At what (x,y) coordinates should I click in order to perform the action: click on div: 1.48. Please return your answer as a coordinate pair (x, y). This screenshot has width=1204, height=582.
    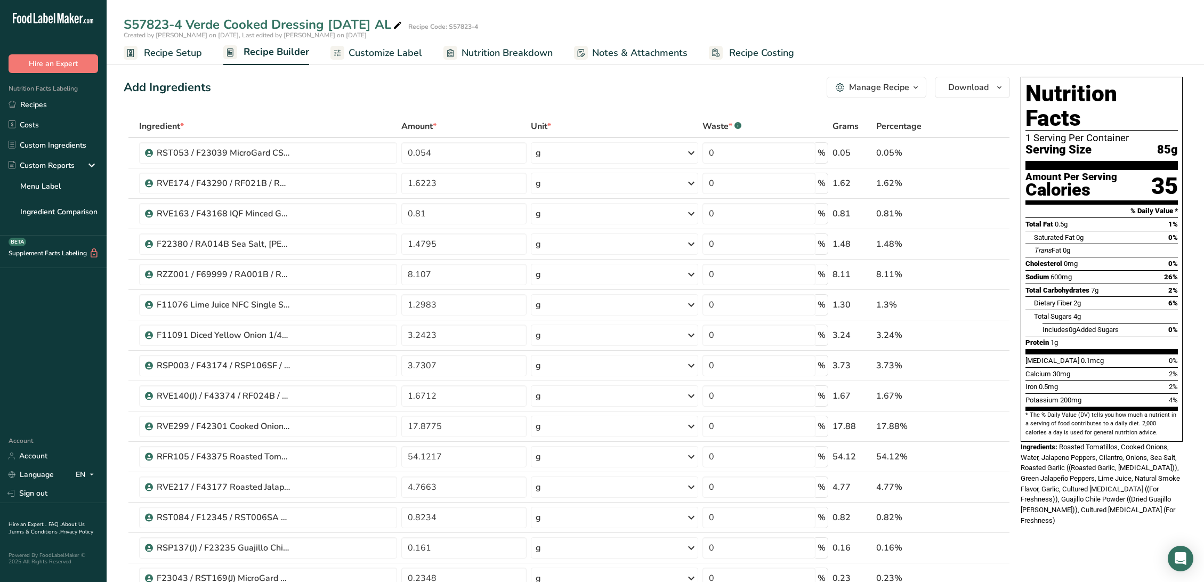
    Looking at the image, I should click on (853, 244).